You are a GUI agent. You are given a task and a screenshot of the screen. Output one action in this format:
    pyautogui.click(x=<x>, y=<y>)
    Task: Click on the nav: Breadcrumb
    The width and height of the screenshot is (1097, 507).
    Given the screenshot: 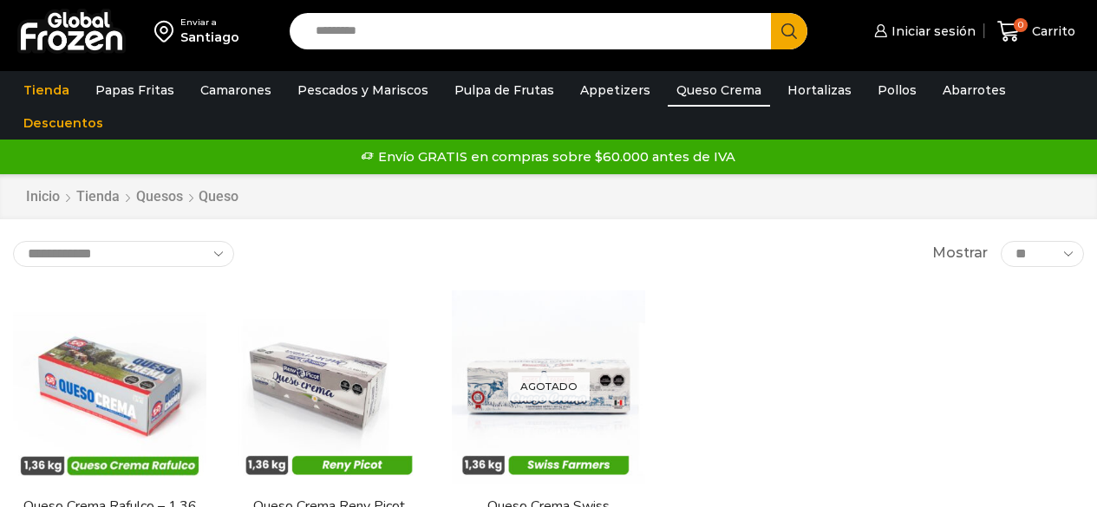 What is the action you would take?
    pyautogui.click(x=132, y=197)
    